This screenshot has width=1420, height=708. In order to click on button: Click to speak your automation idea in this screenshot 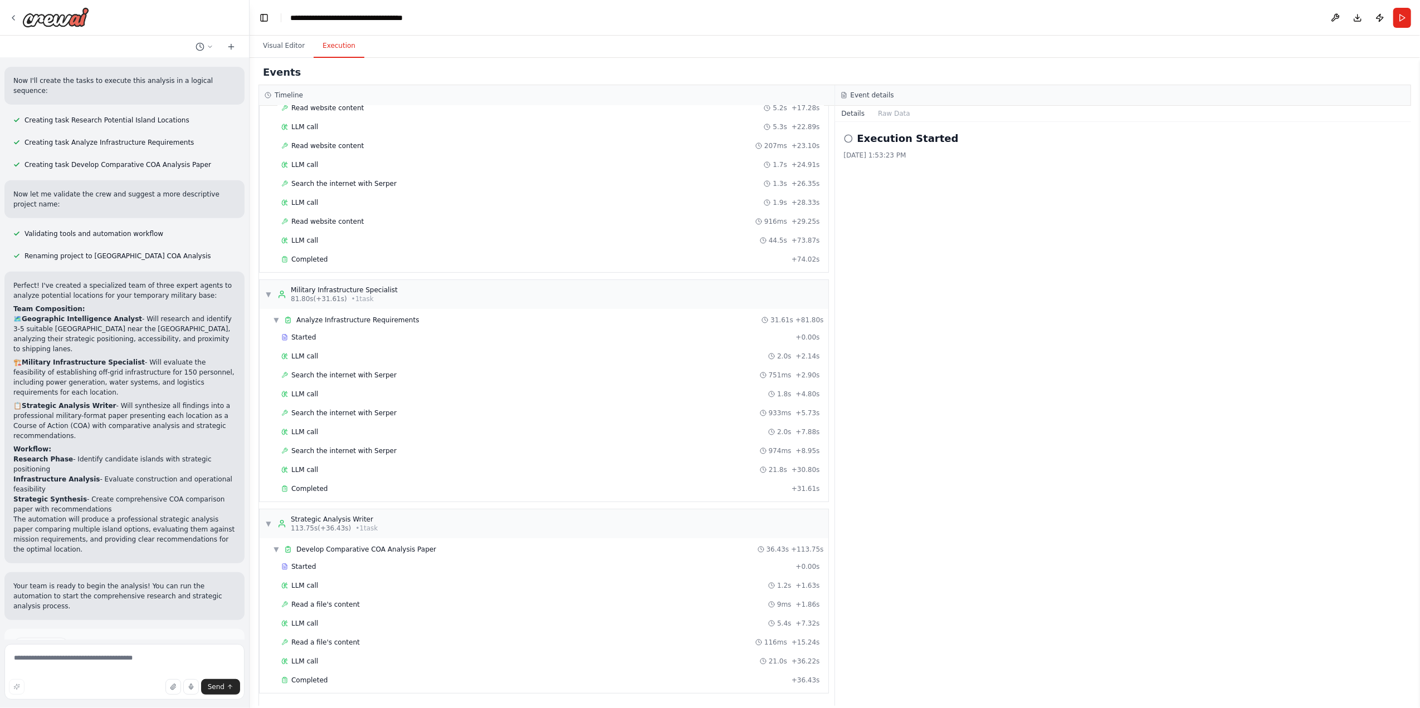, I will do `click(191, 687)`.